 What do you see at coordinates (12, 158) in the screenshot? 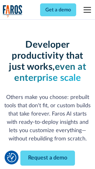
I see `button: Cookie Settings` at bounding box center [12, 158].